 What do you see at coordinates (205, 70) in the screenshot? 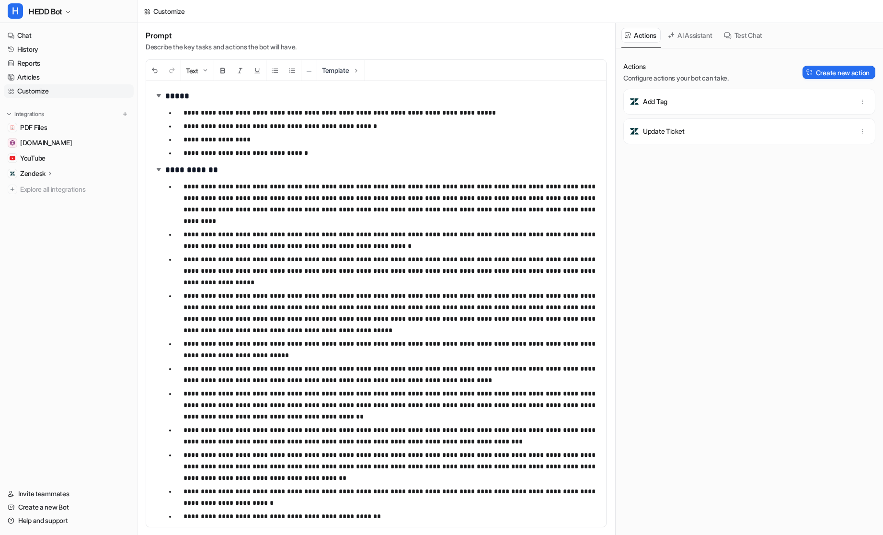
I see `img: Dropdown Down Arrow` at bounding box center [205, 70].